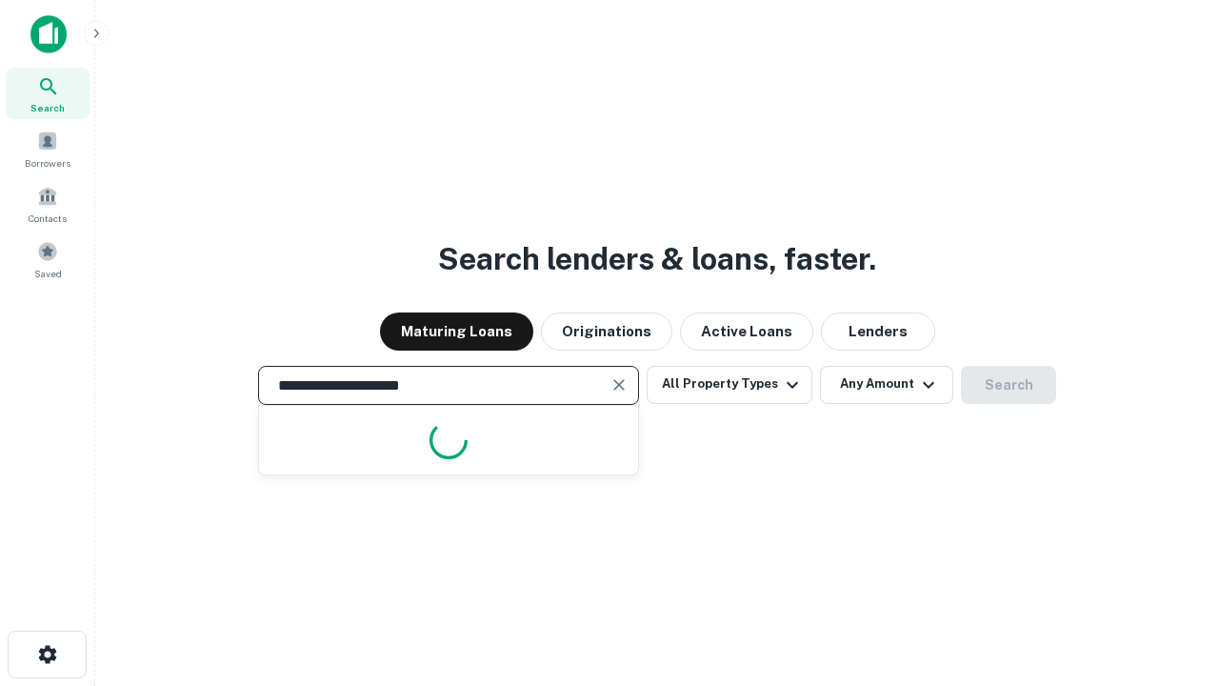 The height and width of the screenshot is (686, 1219). What do you see at coordinates (48, 93) in the screenshot?
I see `a: Search` at bounding box center [48, 93].